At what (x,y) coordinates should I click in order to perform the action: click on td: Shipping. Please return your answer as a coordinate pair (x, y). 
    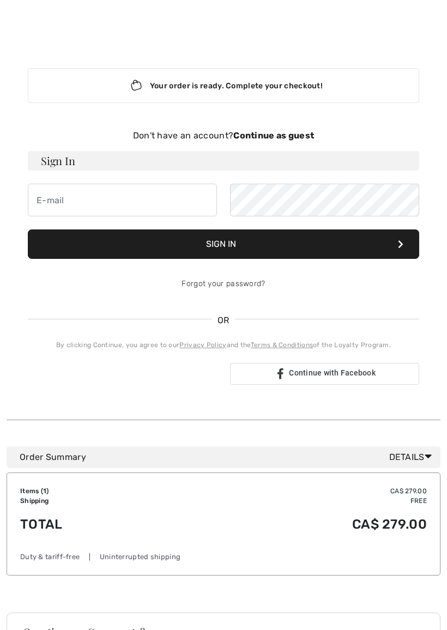
    Looking at the image, I should click on (94, 501).